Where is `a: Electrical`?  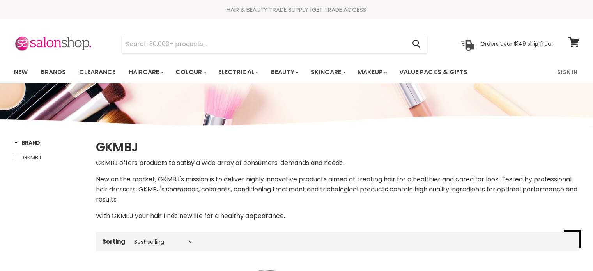 a: Electrical is located at coordinates (238, 72).